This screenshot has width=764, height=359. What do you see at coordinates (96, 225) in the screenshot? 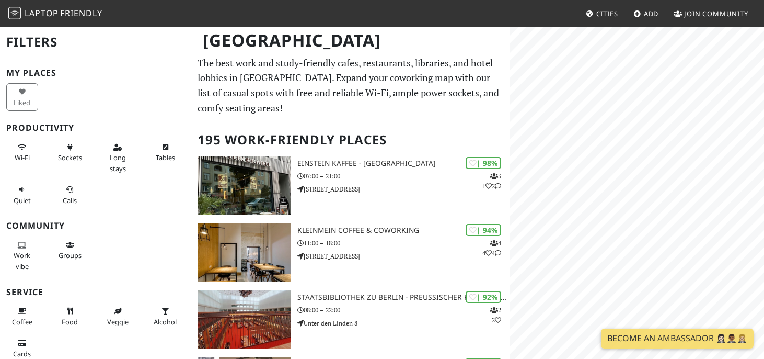
I see `h3: Community` at bounding box center [96, 225].